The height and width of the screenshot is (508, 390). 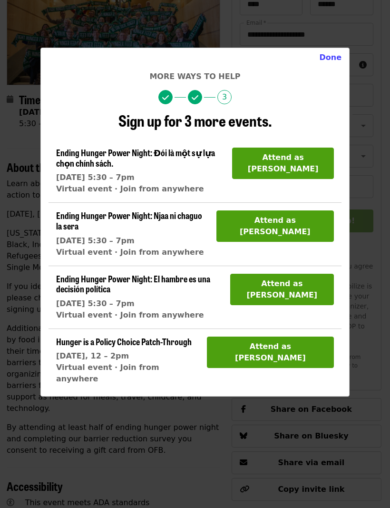 What do you see at coordinates (124, 341) in the screenshot?
I see `span: Hunger is a Policy Choice Patch-Through` at bounding box center [124, 341].